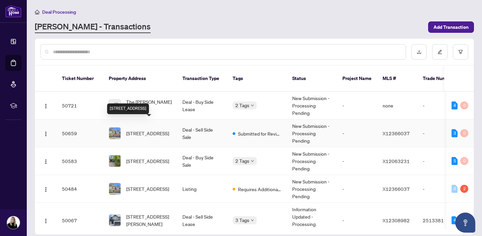  What do you see at coordinates (461, 52) in the screenshot?
I see `button: filter` at bounding box center [461, 52].